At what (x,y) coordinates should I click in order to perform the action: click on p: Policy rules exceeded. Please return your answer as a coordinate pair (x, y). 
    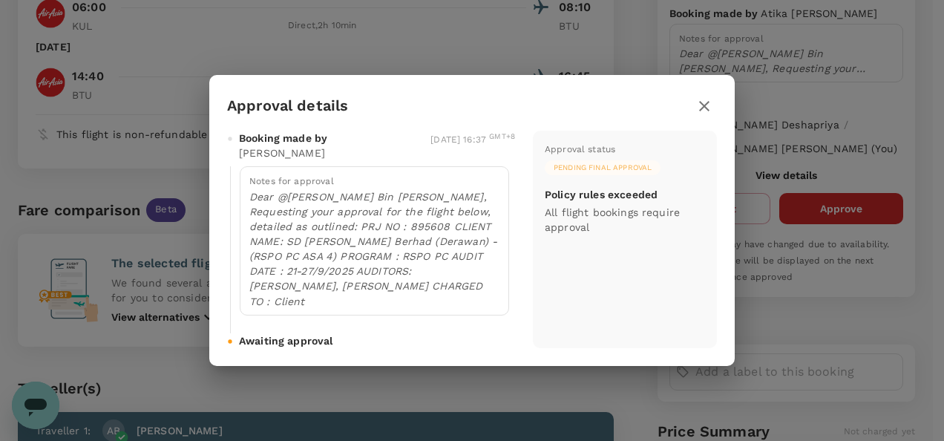
    Looking at the image, I should click on (601, 194).